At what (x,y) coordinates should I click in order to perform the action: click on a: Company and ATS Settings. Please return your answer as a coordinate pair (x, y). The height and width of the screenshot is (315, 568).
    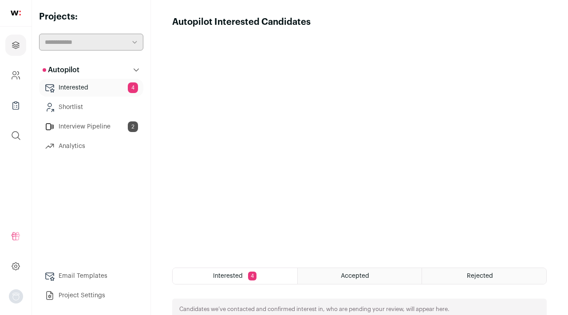
    Looking at the image, I should click on (16, 75).